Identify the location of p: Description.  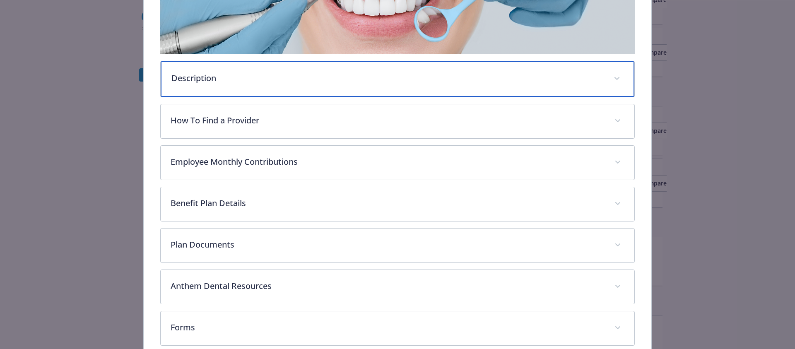
(388, 78).